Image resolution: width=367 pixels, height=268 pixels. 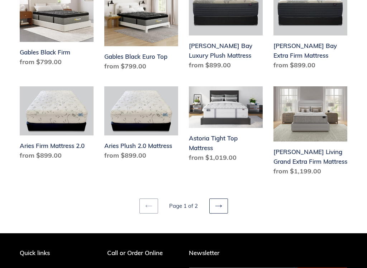 What do you see at coordinates (268, 254) in the screenshot?
I see `p: Newsletter` at bounding box center [268, 254].